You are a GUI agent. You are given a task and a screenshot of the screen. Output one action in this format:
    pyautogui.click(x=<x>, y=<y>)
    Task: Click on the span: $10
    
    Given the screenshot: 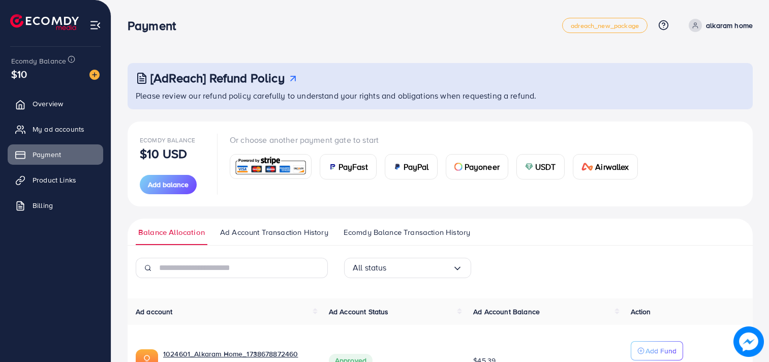 What is the action you would take?
    pyautogui.click(x=19, y=74)
    